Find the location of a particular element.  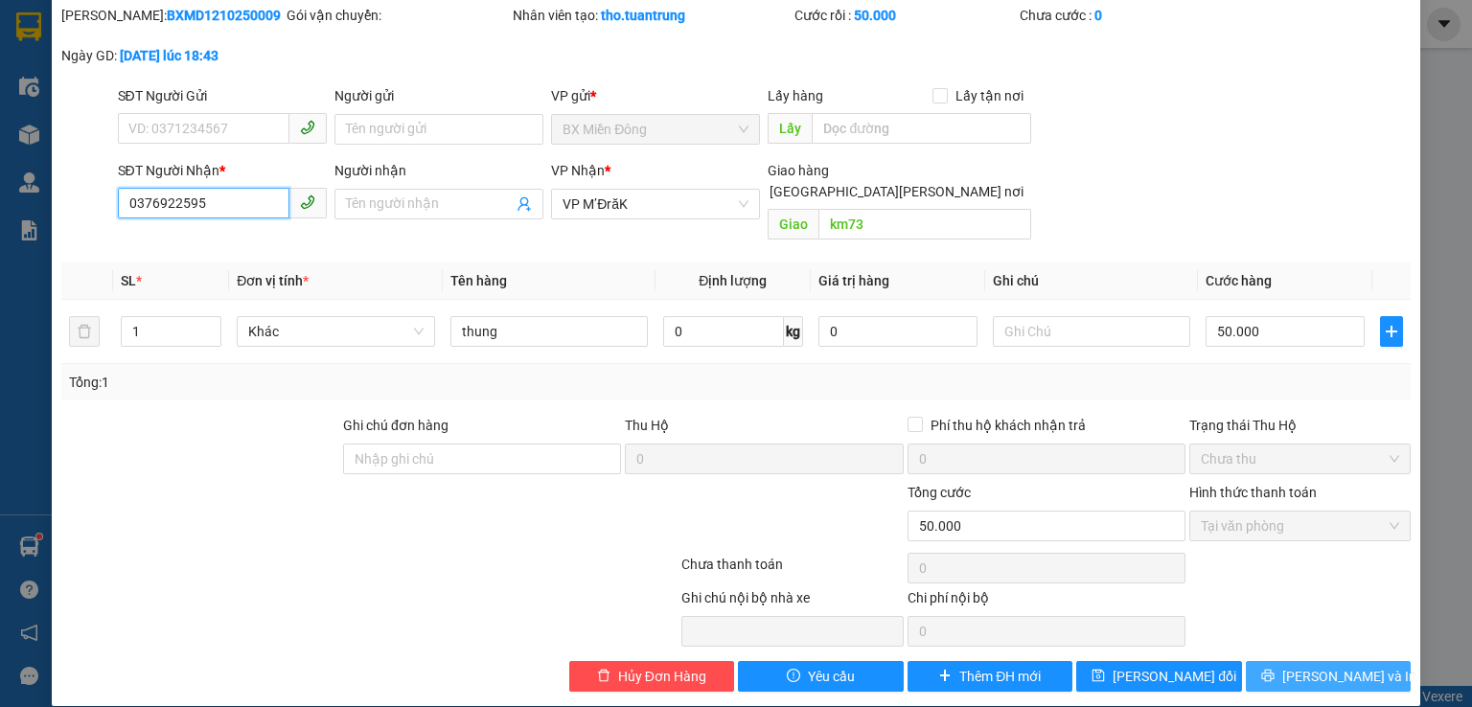

div: VP gửi is located at coordinates (655, 96).